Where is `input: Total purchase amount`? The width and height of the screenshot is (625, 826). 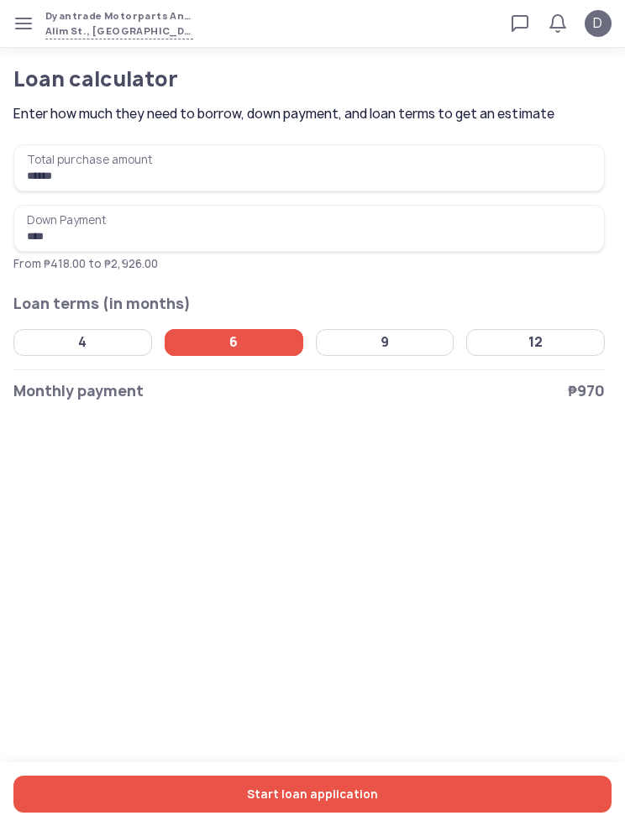
input: Total purchase amount is located at coordinates (309, 168).